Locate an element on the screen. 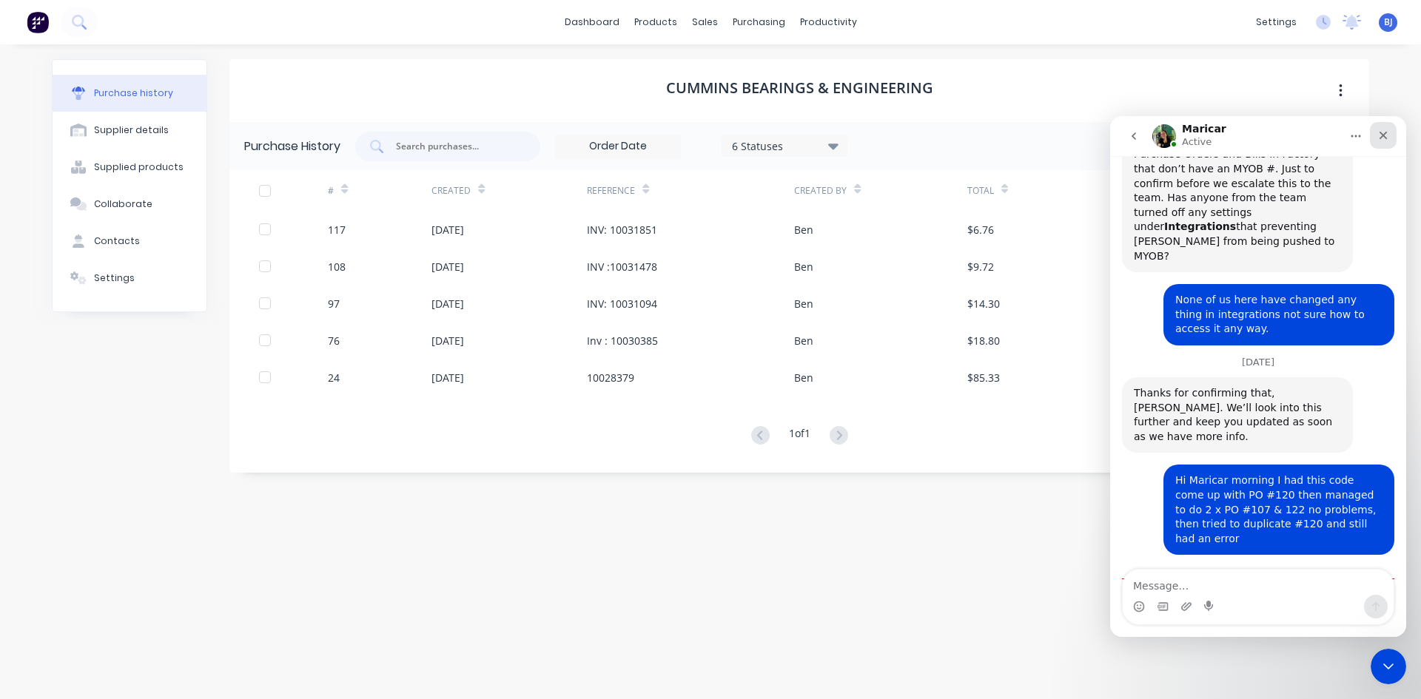 The image size is (1421, 699). button: Emoji picker is located at coordinates (29, 491).